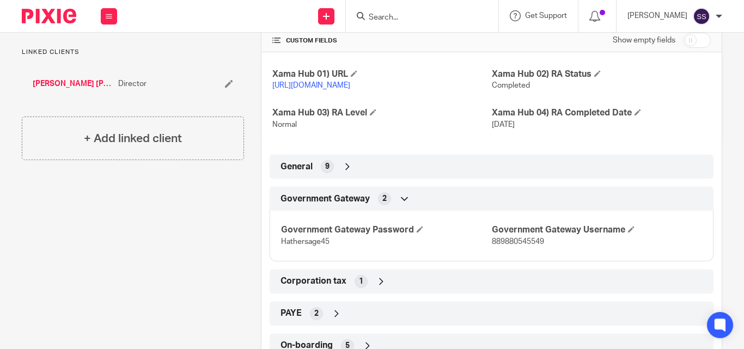 The width and height of the screenshot is (744, 349). Describe the element at coordinates (511, 86) in the screenshot. I see `span: Completed` at that location.